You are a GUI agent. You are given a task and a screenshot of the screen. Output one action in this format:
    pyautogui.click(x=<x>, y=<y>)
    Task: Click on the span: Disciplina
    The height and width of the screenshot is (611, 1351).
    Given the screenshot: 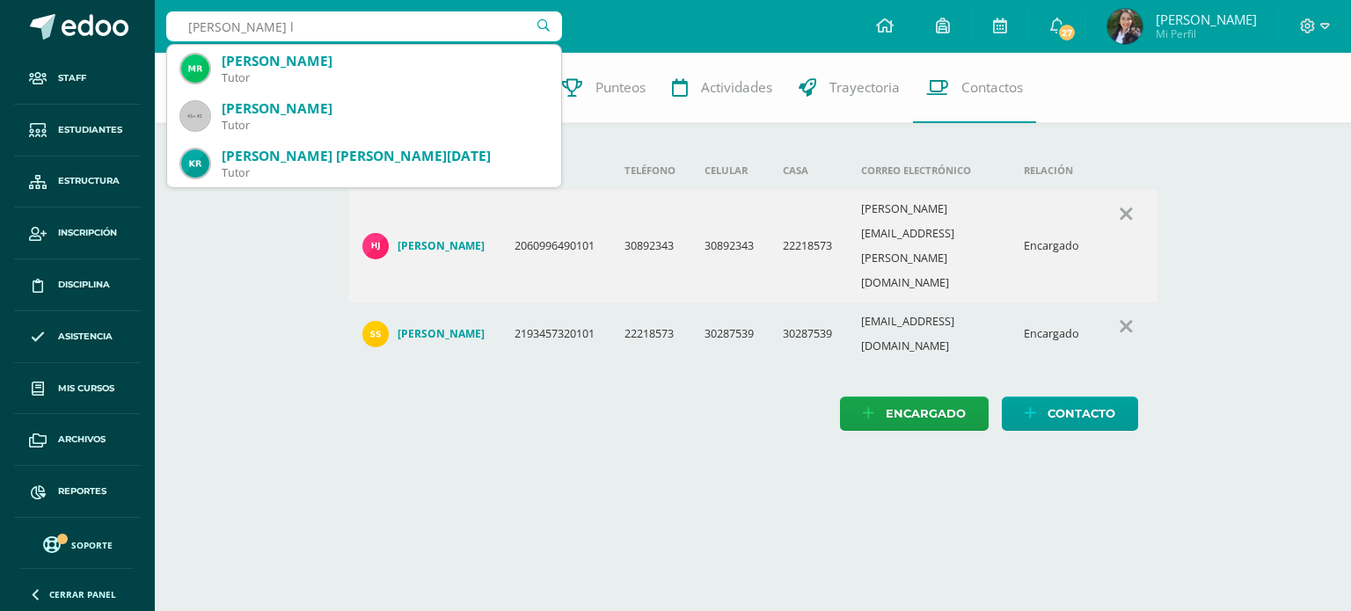 What is the action you would take?
    pyautogui.click(x=84, y=285)
    